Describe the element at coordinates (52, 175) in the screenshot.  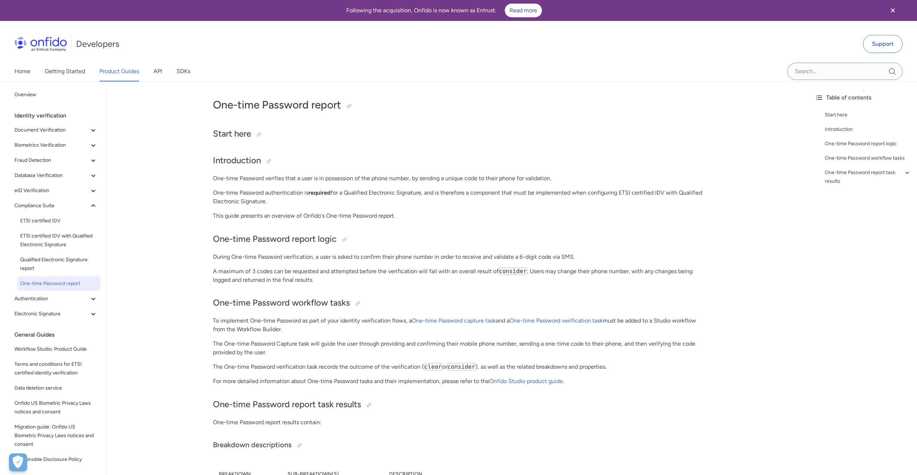
I see `span: Database Verification` at that location.